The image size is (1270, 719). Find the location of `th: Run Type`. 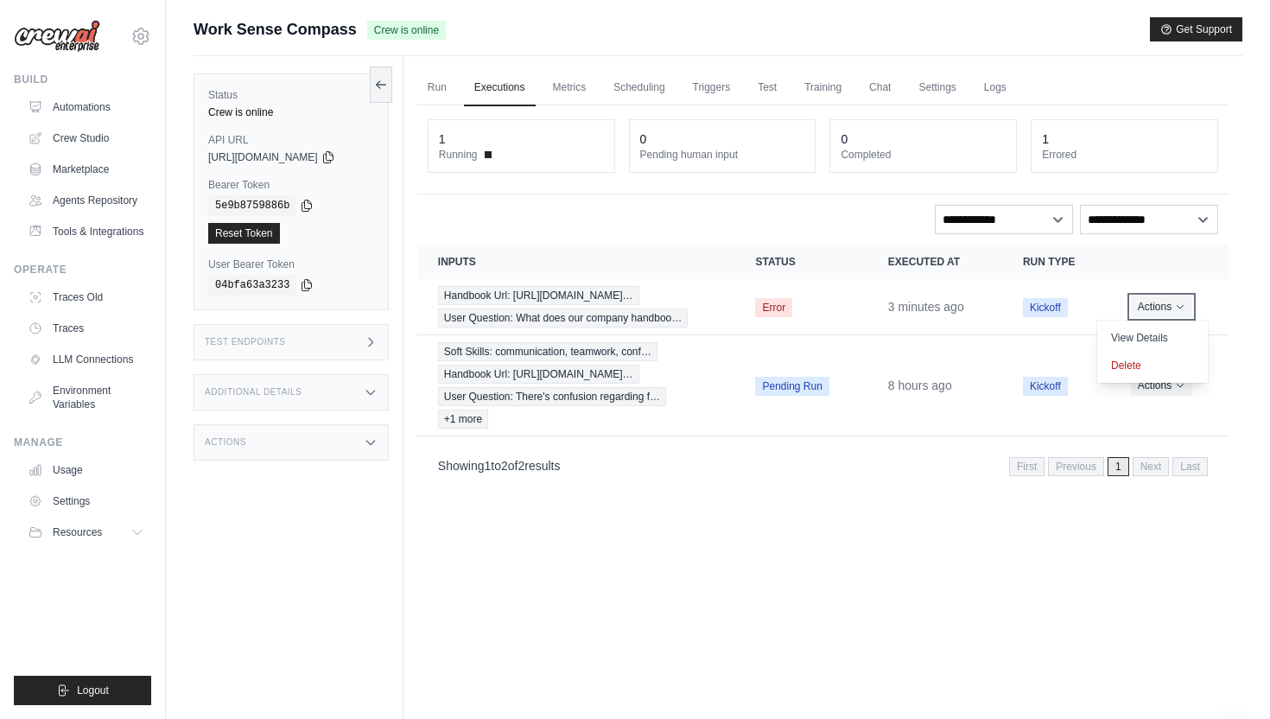

th: Run Type is located at coordinates (1056, 262).